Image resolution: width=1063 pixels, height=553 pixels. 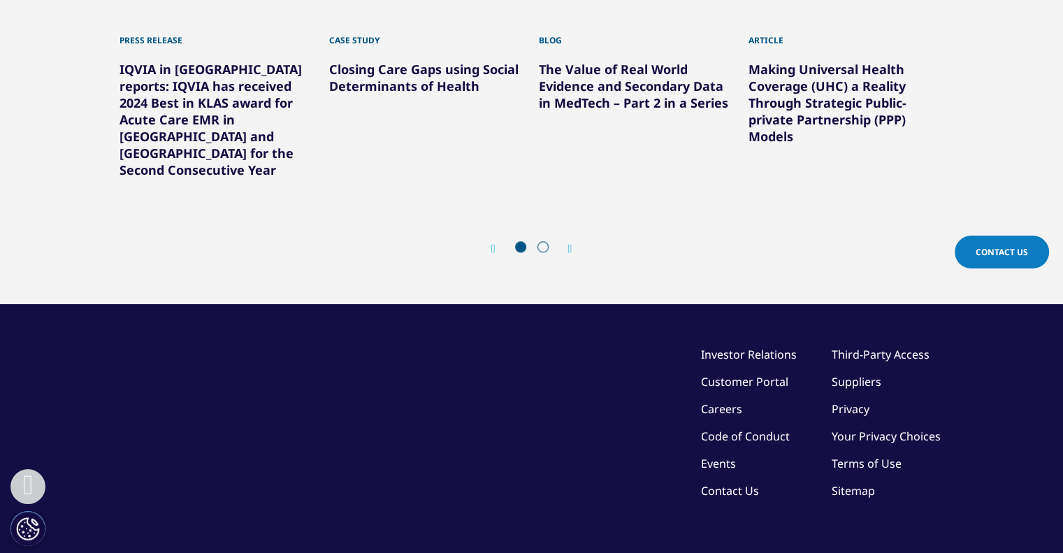 What do you see at coordinates (846, 34) in the screenshot?
I see `div: Article` at bounding box center [846, 34].